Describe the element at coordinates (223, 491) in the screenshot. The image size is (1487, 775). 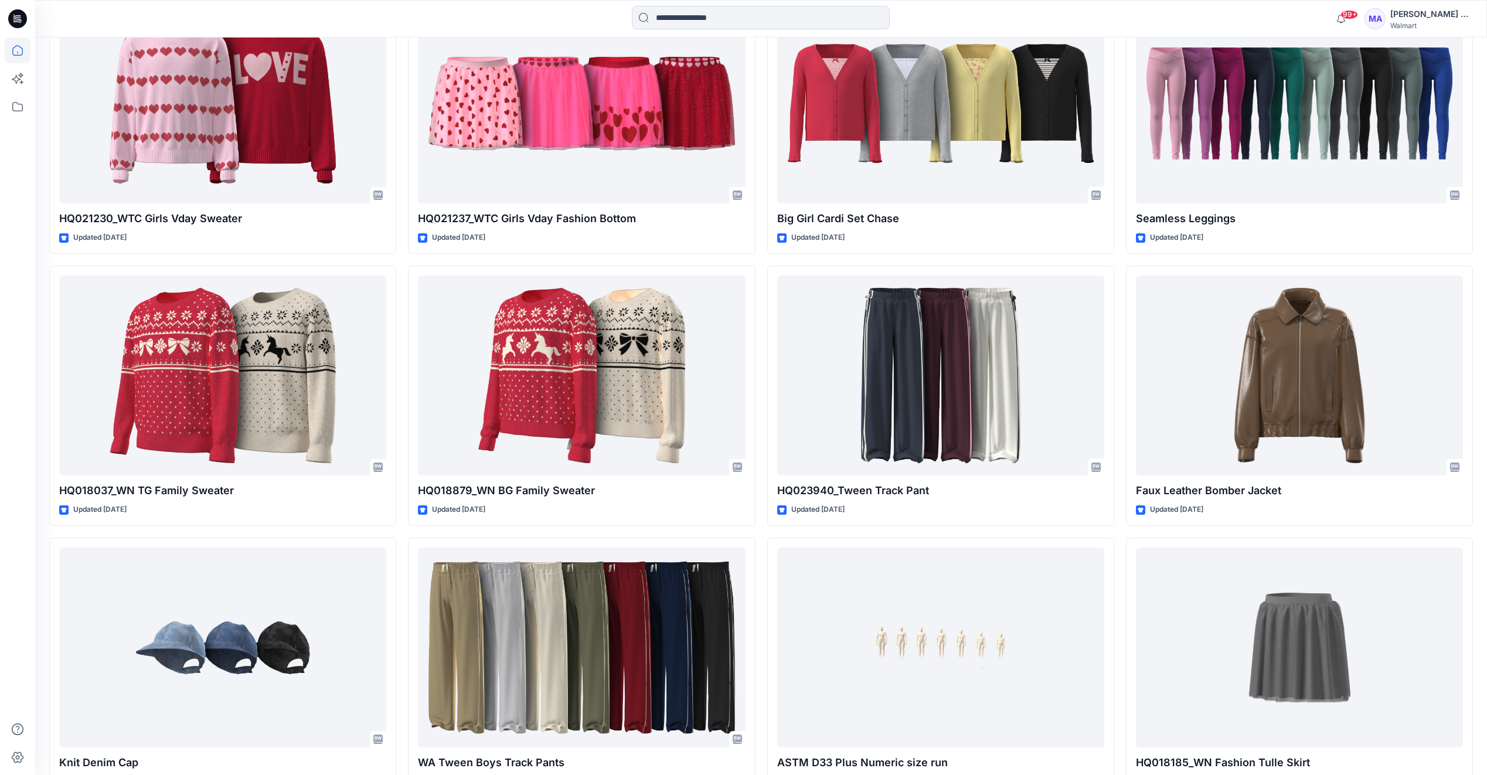
I see `p: HQ018037_WN TG Family Sweater` at that location.